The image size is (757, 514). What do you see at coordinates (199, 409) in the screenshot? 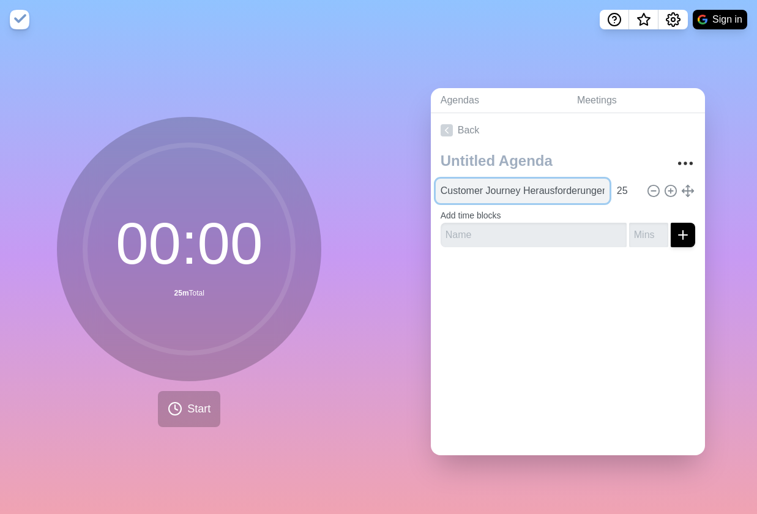
I see `span: Start` at bounding box center [199, 409].